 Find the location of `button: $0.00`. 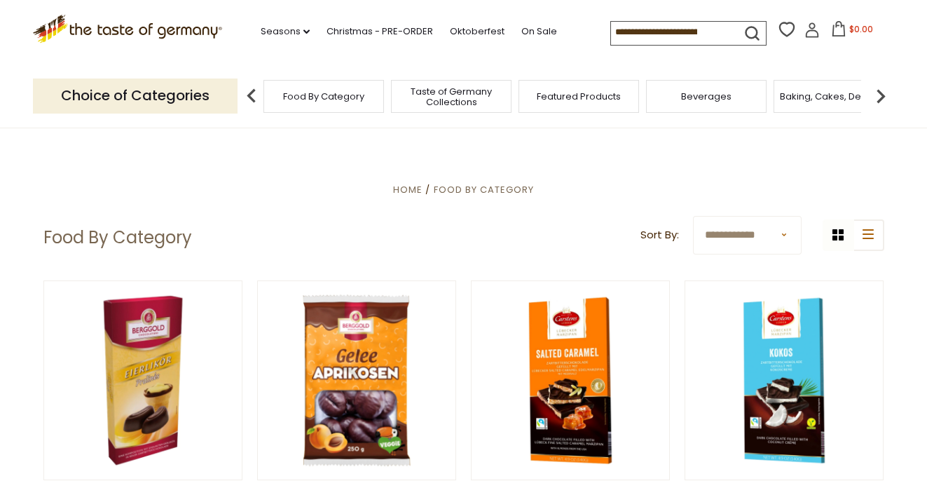

button: $0.00 is located at coordinates (852, 32).